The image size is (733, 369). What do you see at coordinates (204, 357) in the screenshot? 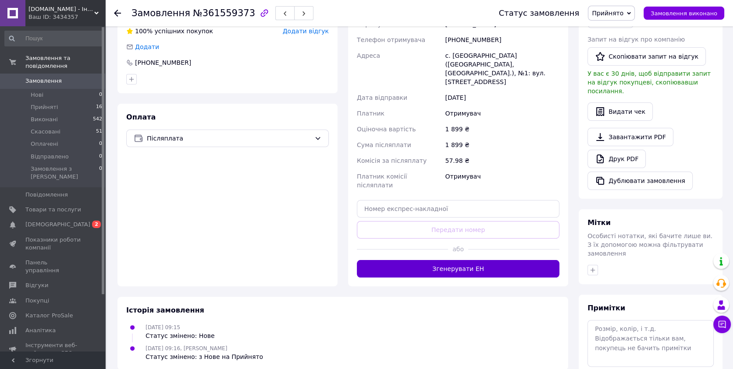
I see `div: Статус змінено: з Нове на Прийнято` at bounding box center [204, 357].